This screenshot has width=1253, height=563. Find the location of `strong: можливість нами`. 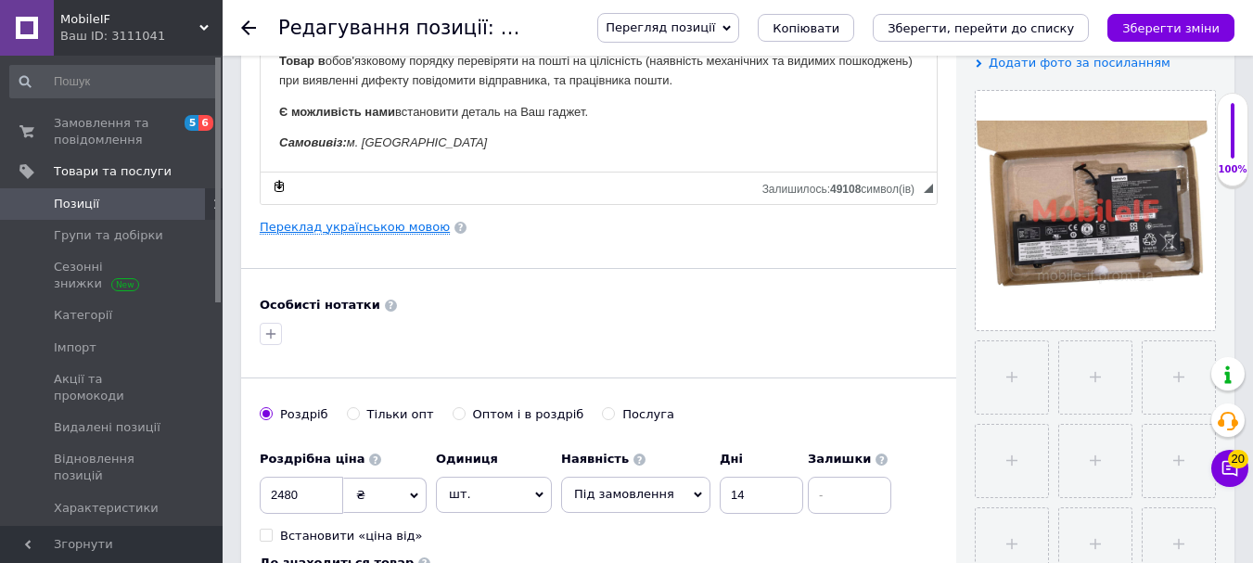

strong: можливість нами is located at coordinates (83, 172).